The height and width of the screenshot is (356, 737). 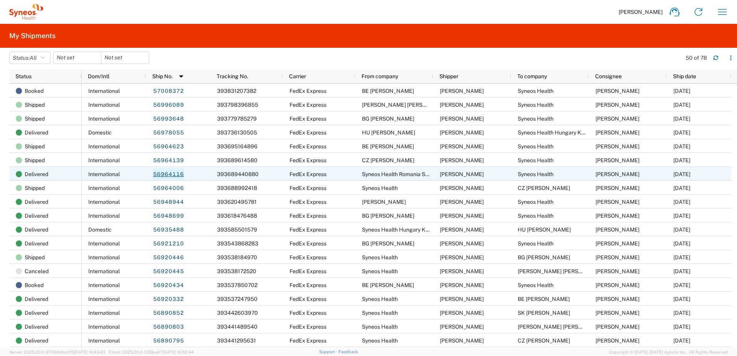 I want to click on span: Carrier, so click(x=298, y=76).